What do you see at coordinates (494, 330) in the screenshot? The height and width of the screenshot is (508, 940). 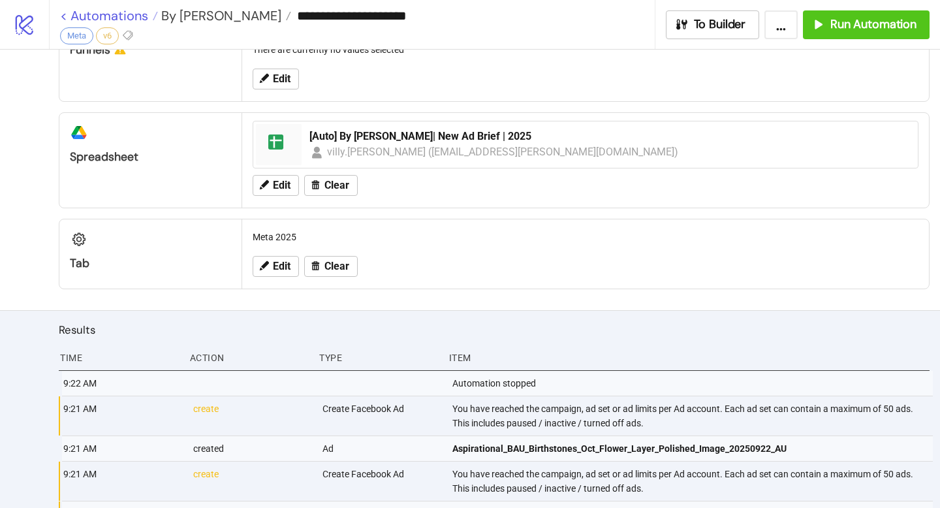 I see `h2: Results` at bounding box center [494, 330].